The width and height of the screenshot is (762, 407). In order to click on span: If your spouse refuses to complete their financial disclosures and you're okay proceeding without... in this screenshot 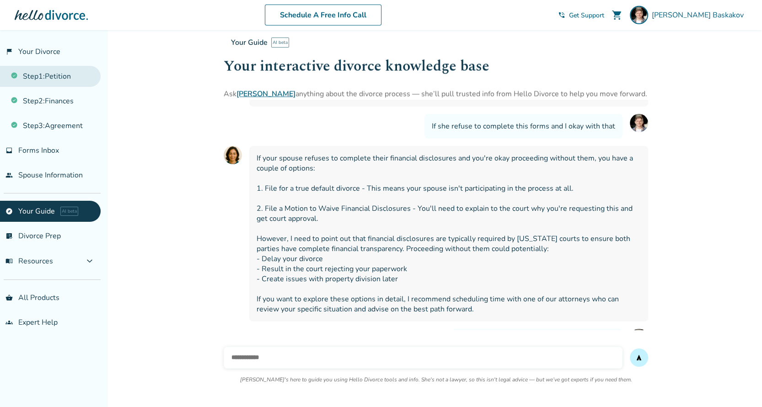, I will do `click(449, 234)`.